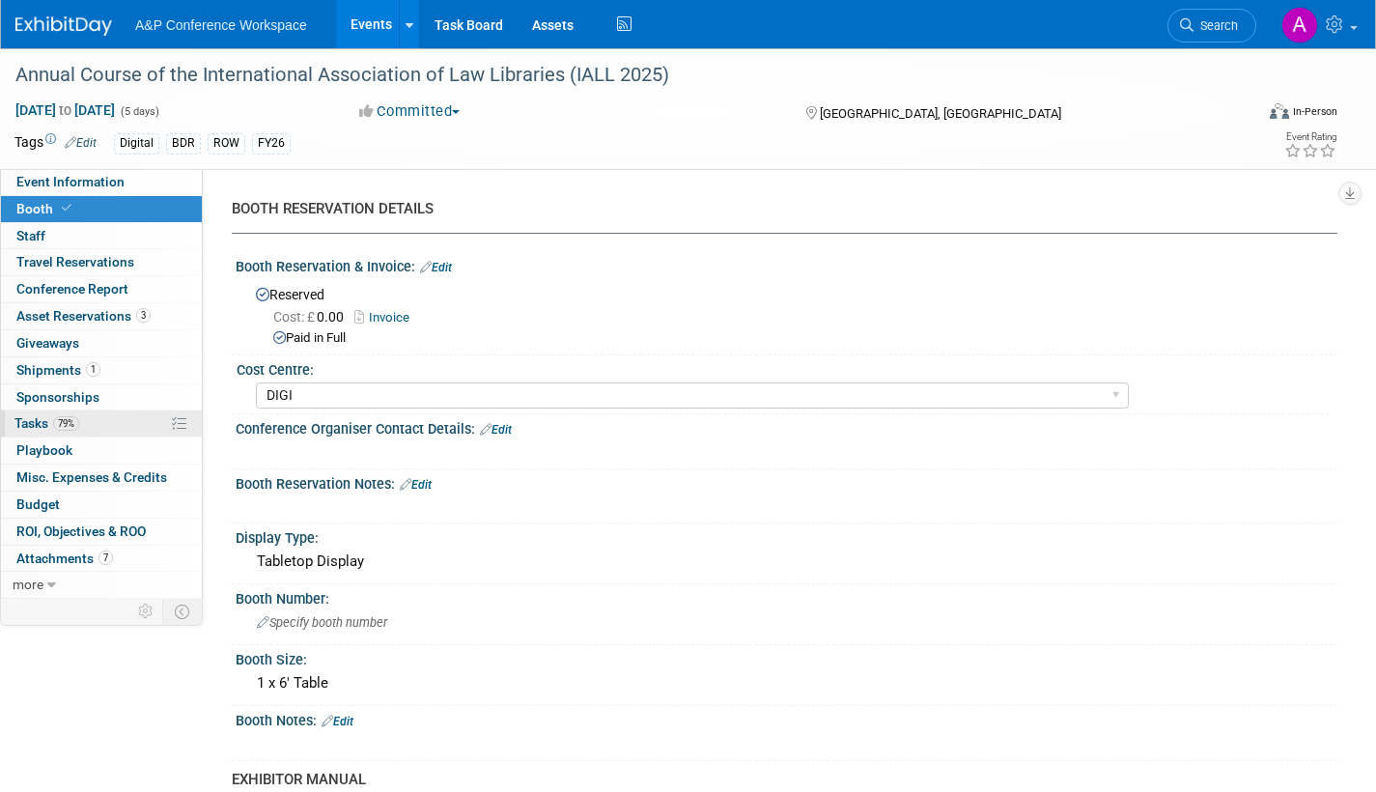 The height and width of the screenshot is (792, 1376). Describe the element at coordinates (786, 482) in the screenshot. I see `div: Booth Reservation Notes:` at that location.